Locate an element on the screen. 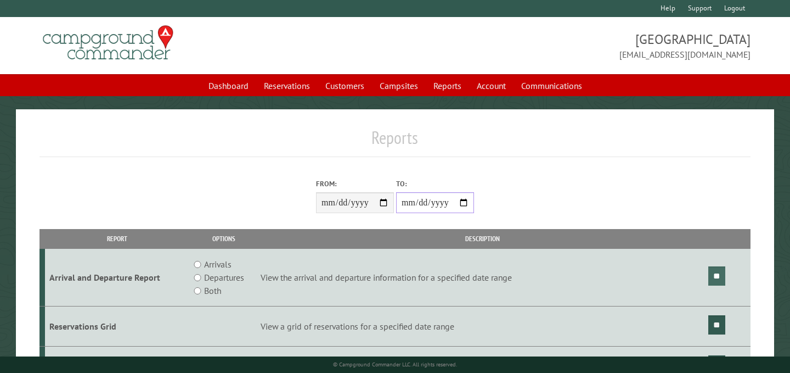 Image resolution: width=790 pixels, height=373 pixels. small: © Campground Commander LLC. All rights reserved. is located at coordinates (395, 364).